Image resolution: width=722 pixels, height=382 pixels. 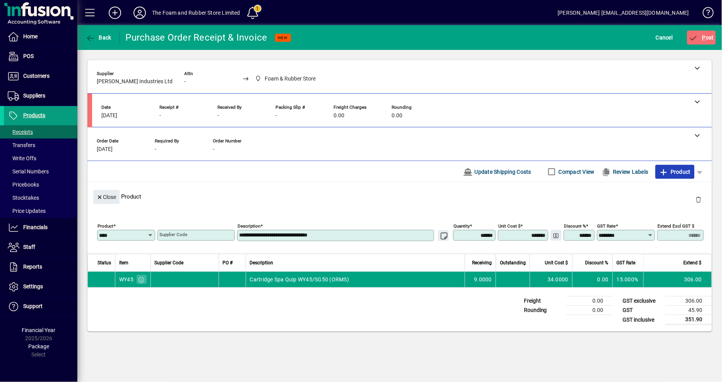 I want to click on span: Products, so click(x=34, y=115).